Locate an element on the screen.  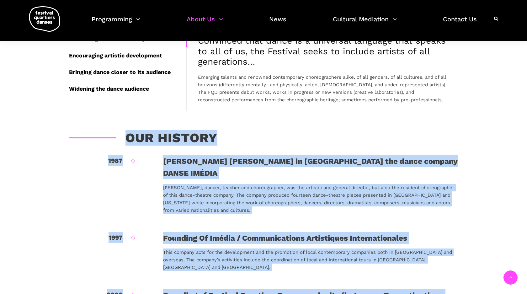
div: Bringing dance closer to its audience is located at coordinates (128, 72).